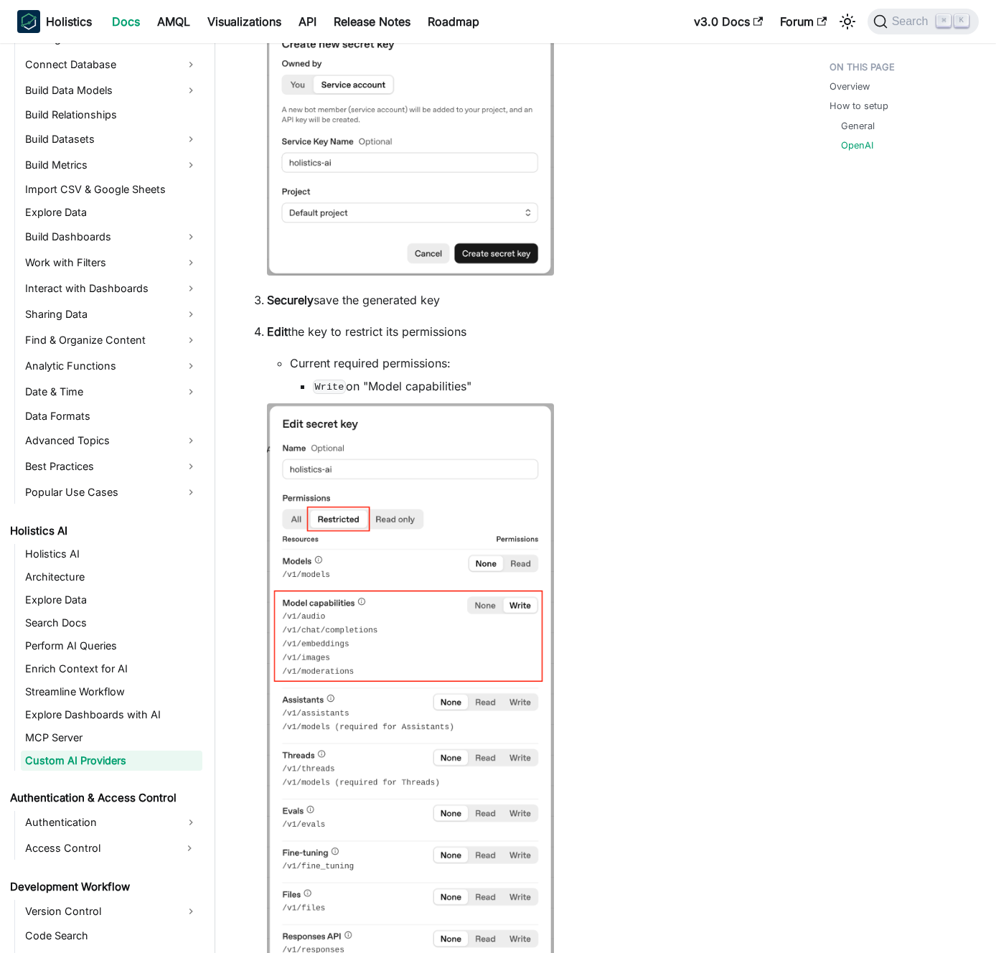  What do you see at coordinates (277, 332) in the screenshot?
I see `strong: Edit` at bounding box center [277, 332].